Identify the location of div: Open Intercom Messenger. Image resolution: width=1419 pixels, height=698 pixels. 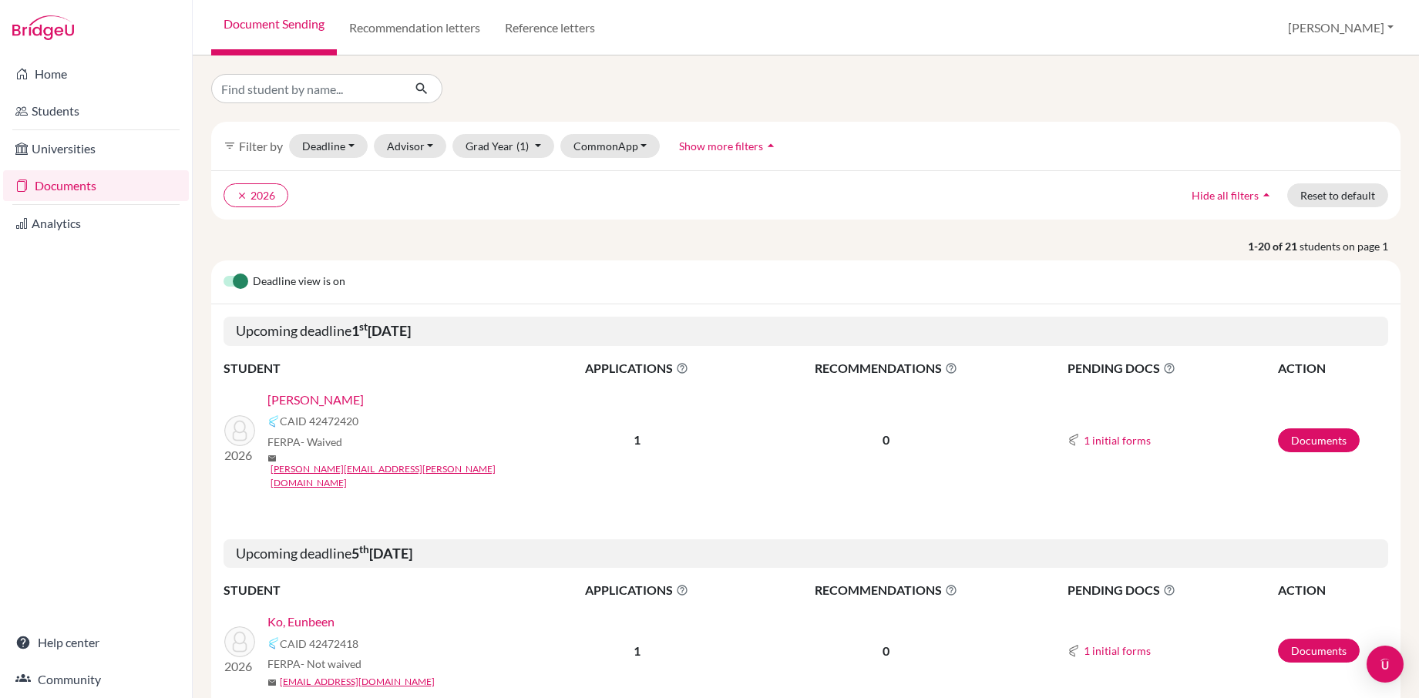
(1385, 664).